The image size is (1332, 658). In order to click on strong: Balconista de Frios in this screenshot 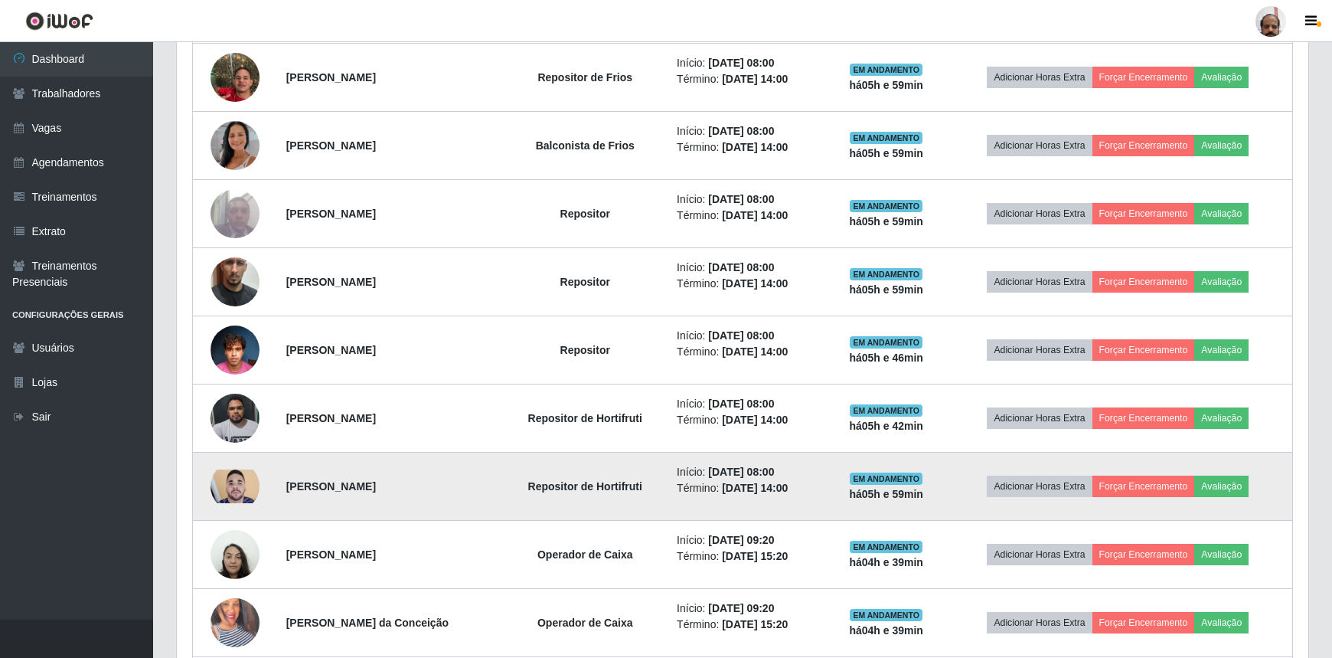, I will do `click(585, 145)`.